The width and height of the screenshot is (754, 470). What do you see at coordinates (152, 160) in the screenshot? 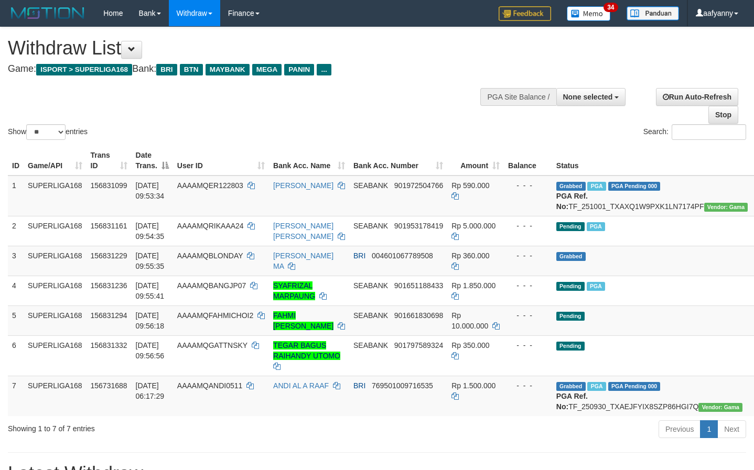
I see `th: Date Trans.: activate to sort column descending` at bounding box center [152, 160].